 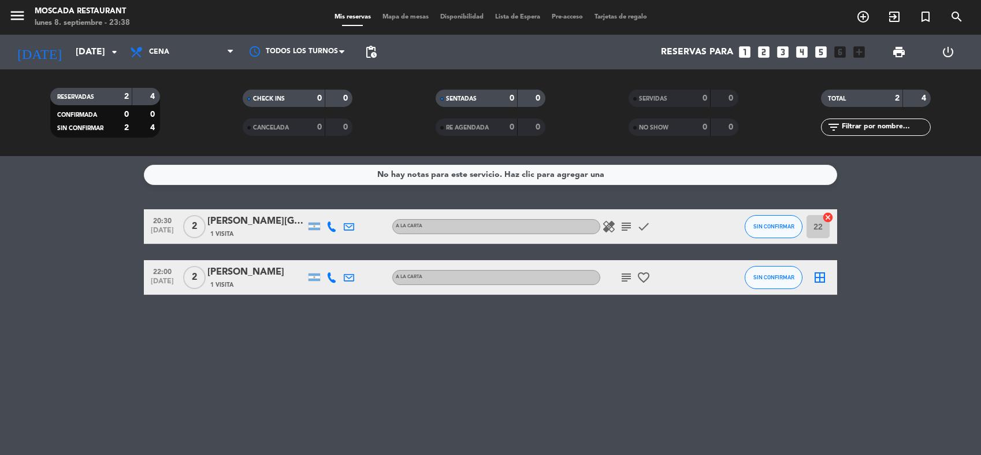 I want to click on span: Disponibilidad, so click(x=462, y=17).